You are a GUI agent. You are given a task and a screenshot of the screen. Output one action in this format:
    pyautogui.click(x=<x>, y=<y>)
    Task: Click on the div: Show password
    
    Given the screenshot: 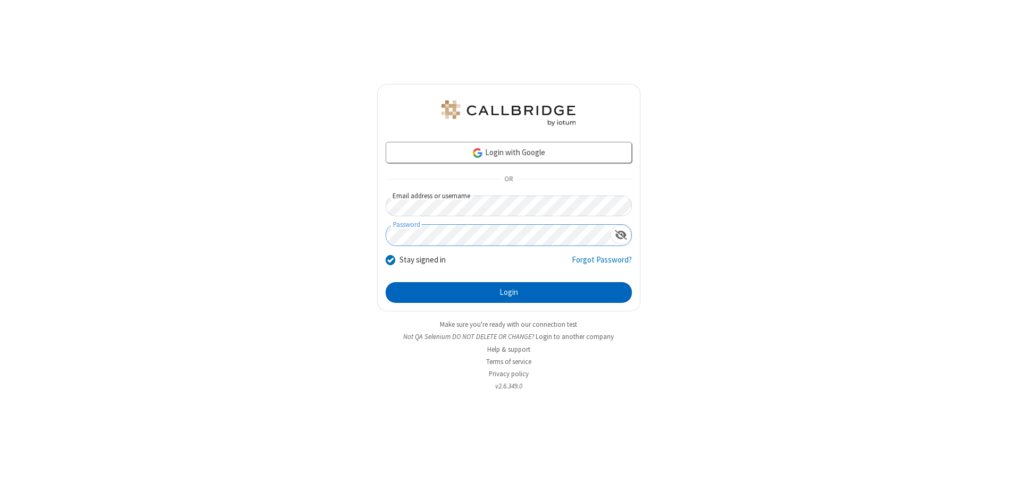 What is the action you would take?
    pyautogui.click(x=621, y=235)
    